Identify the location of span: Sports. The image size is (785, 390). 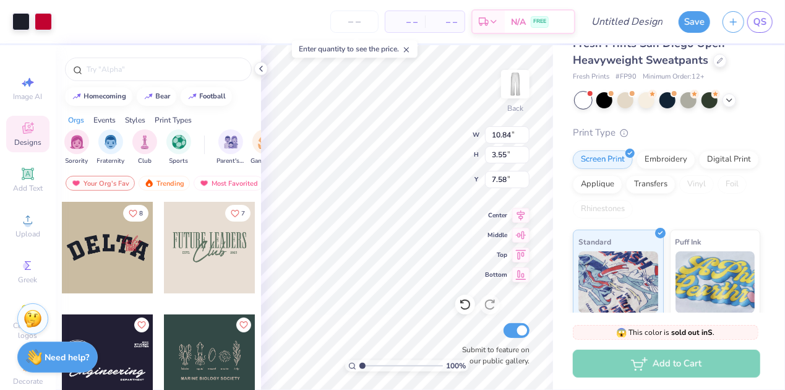
(179, 161).